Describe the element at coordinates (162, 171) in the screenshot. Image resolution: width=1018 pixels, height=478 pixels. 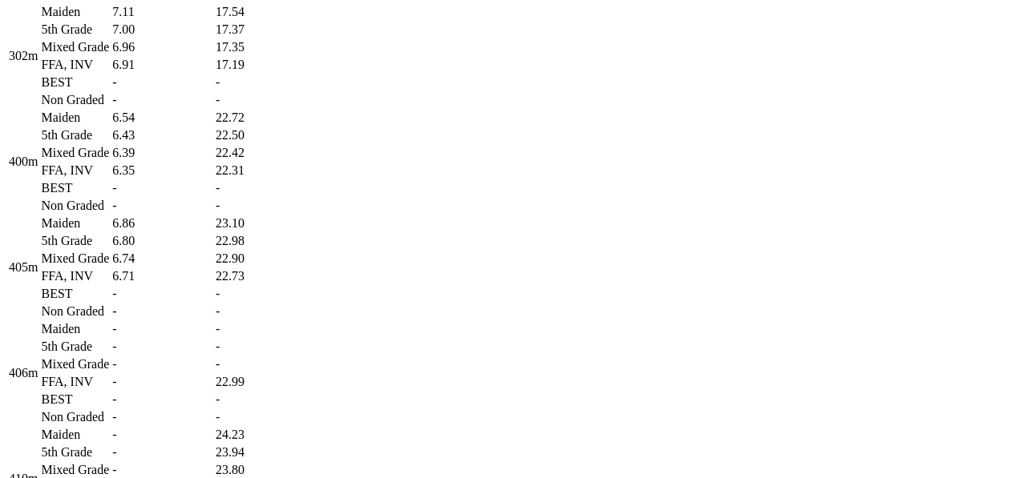
I see `td: 6.35` at that location.